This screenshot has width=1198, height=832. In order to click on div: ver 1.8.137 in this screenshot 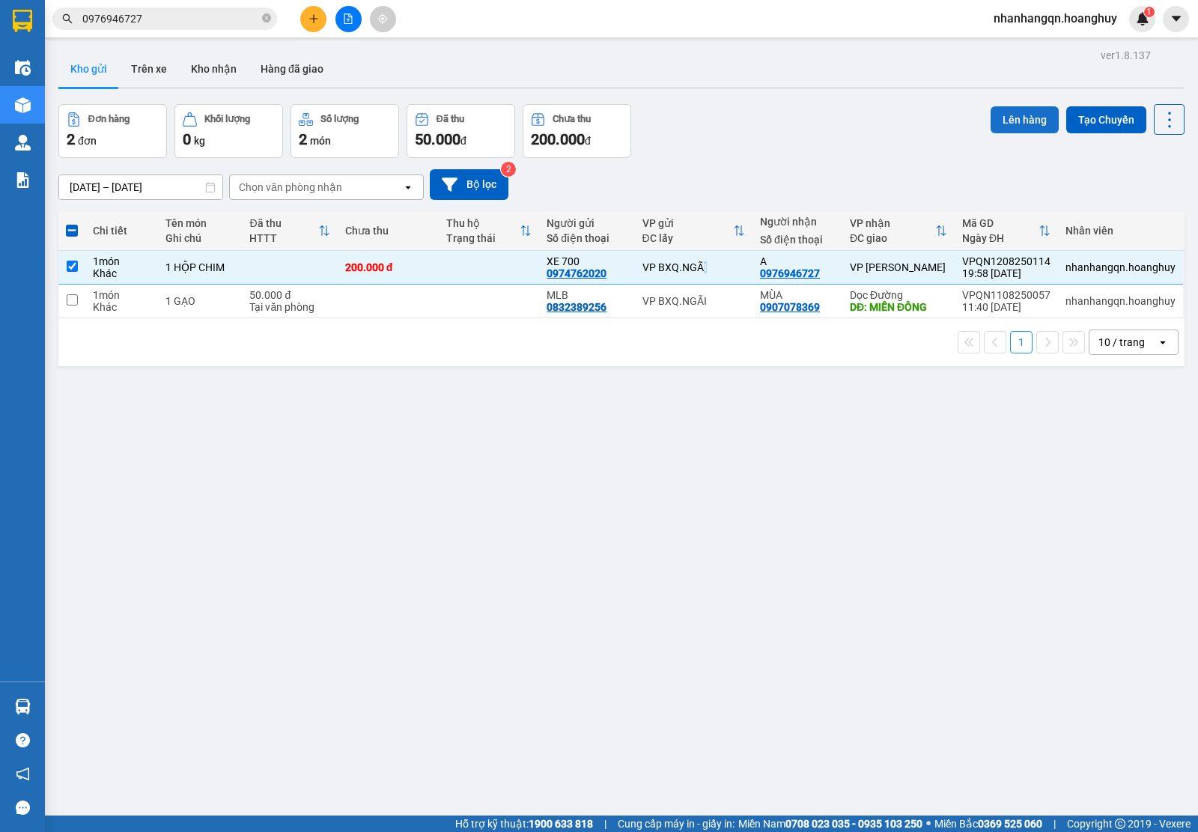, I will do `click(1126, 55)`.